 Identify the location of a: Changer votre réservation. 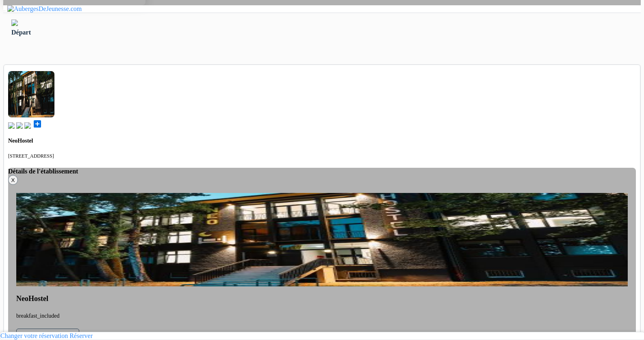
(34, 336).